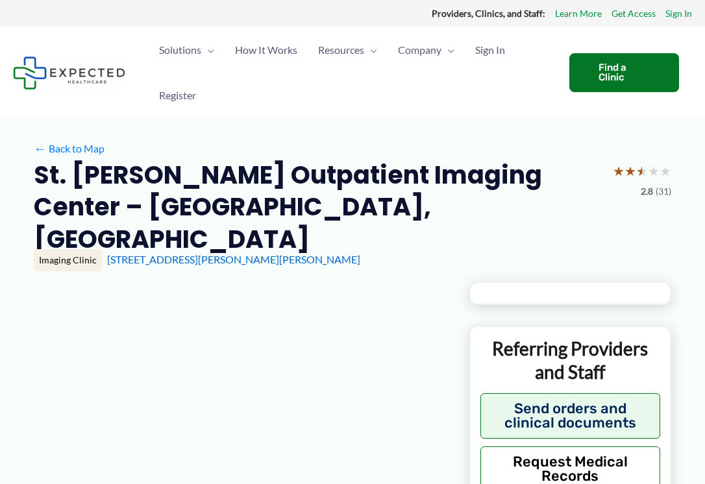  Describe the element at coordinates (488, 13) in the screenshot. I see `strong: Providers, Clinics, and Staff:` at that location.